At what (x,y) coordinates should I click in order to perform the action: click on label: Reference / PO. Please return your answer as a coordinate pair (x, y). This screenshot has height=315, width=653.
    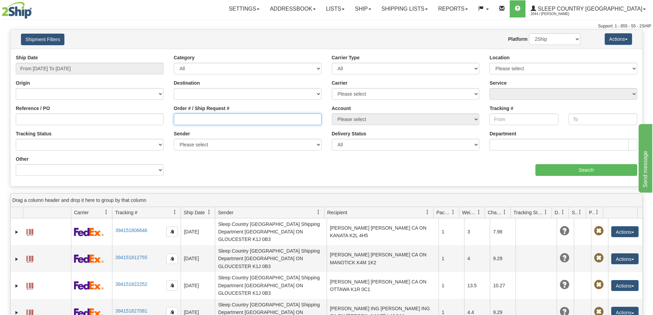
    Looking at the image, I should click on (33, 108).